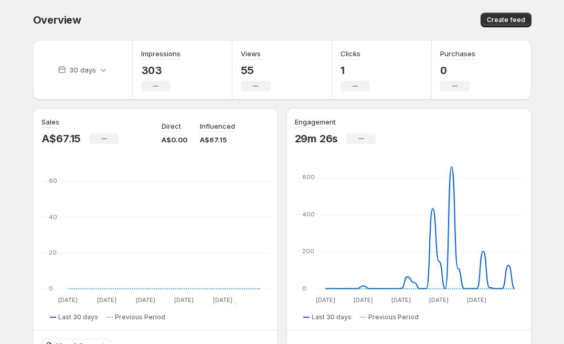  Describe the element at coordinates (171, 126) in the screenshot. I see `p: Direct` at that location.